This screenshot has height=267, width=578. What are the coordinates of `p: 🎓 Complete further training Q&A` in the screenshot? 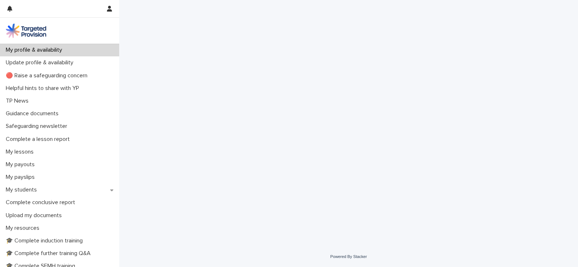 It's located at (49, 253).